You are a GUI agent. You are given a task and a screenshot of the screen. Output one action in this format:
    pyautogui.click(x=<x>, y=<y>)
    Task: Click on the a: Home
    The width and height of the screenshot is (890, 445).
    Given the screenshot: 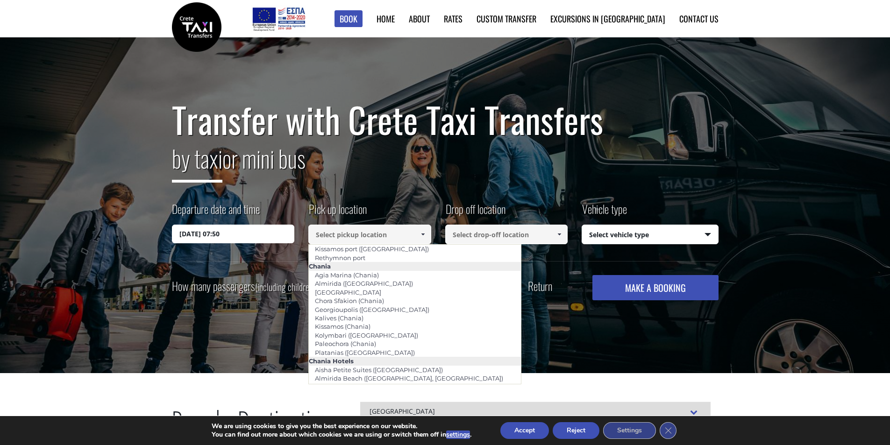 What is the action you would take?
    pyautogui.click(x=385, y=19)
    